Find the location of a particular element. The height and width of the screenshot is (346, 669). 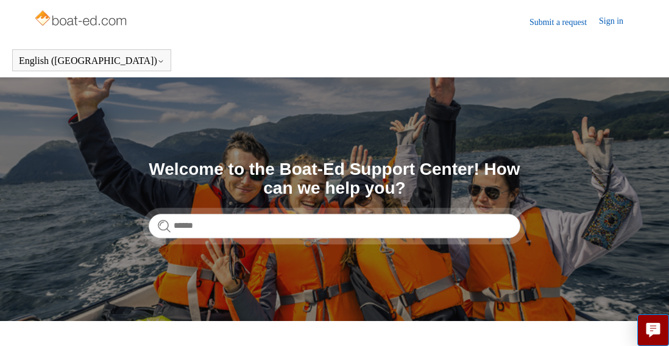

h1: Welcome to the Boat-Ed Support Center! How can we help you? is located at coordinates (335, 179).